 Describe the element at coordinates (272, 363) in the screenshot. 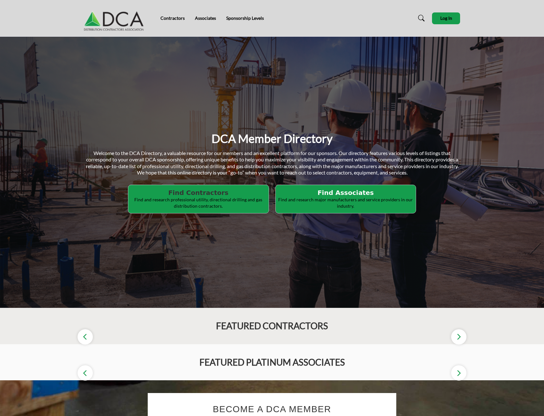

I see `h2: FEATURED PLATINUM ASSOCIATES` at that location.